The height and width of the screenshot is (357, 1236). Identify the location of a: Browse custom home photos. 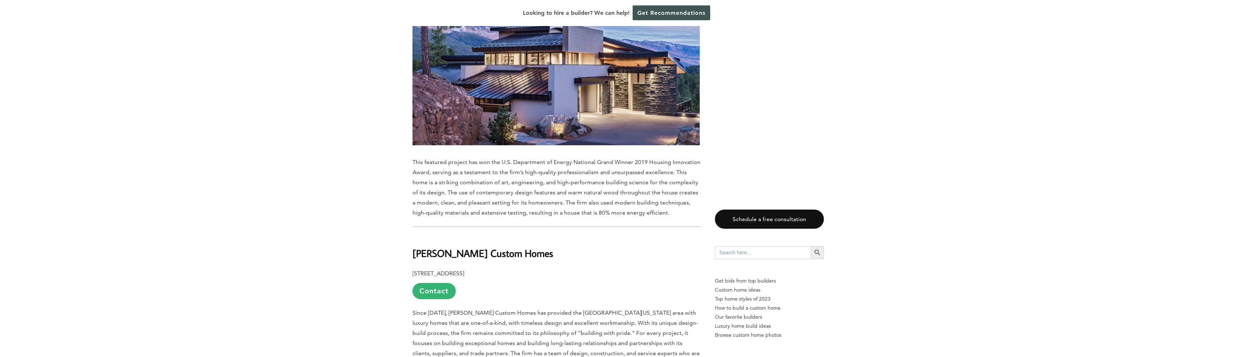
(769, 335).